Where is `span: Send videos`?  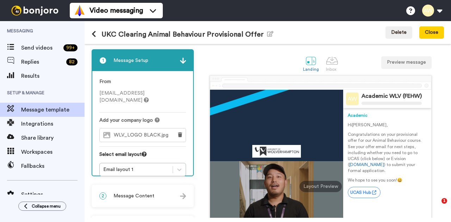
span: Send videos is located at coordinates (41, 48).